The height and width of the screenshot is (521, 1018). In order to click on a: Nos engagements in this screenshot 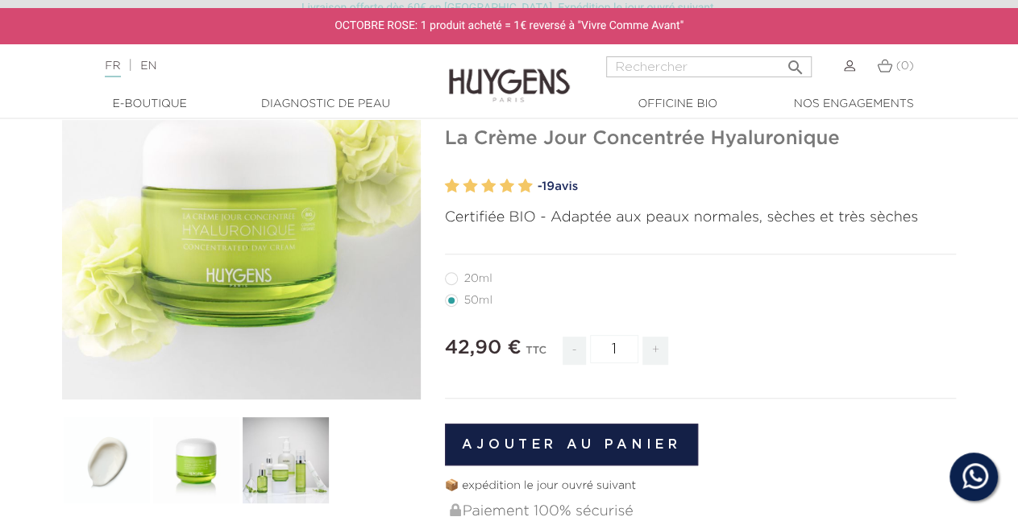, I will do `click(853, 104)`.